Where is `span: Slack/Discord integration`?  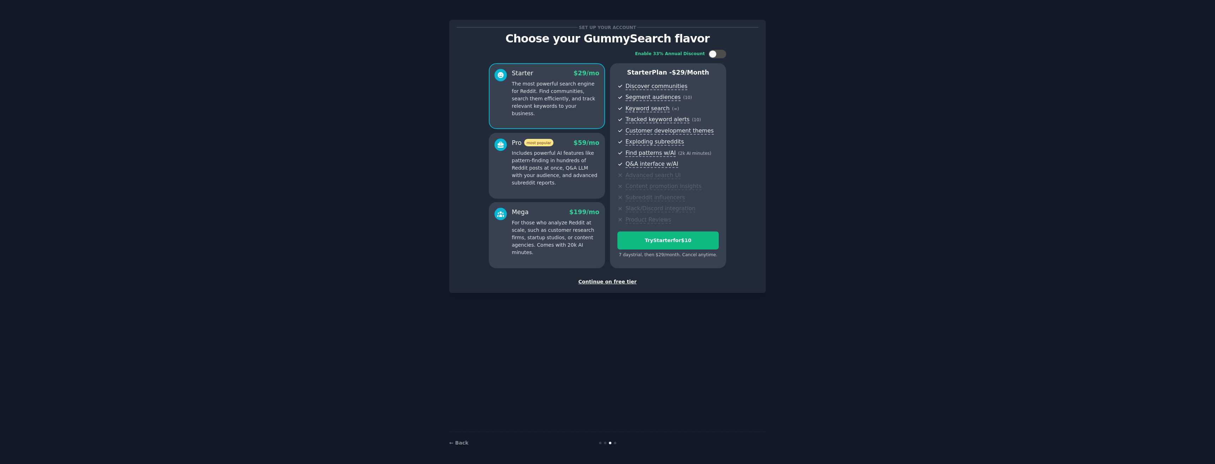 span: Slack/Discord integration is located at coordinates (660, 208).